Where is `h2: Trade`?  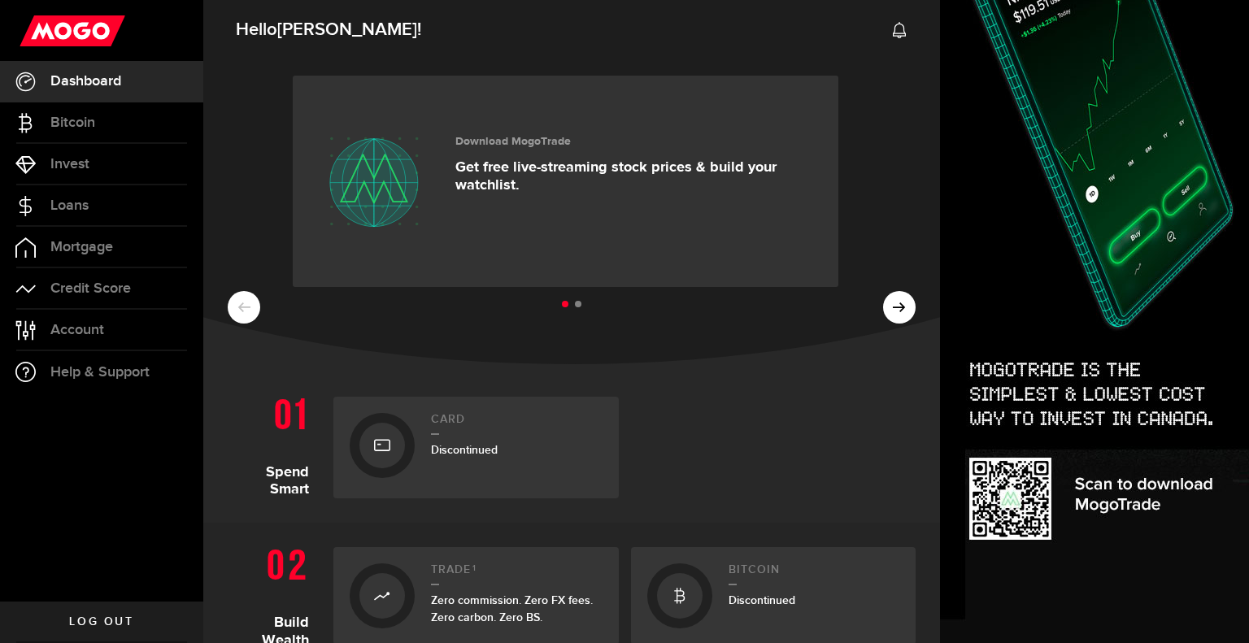
h2: Trade is located at coordinates (516, 574).